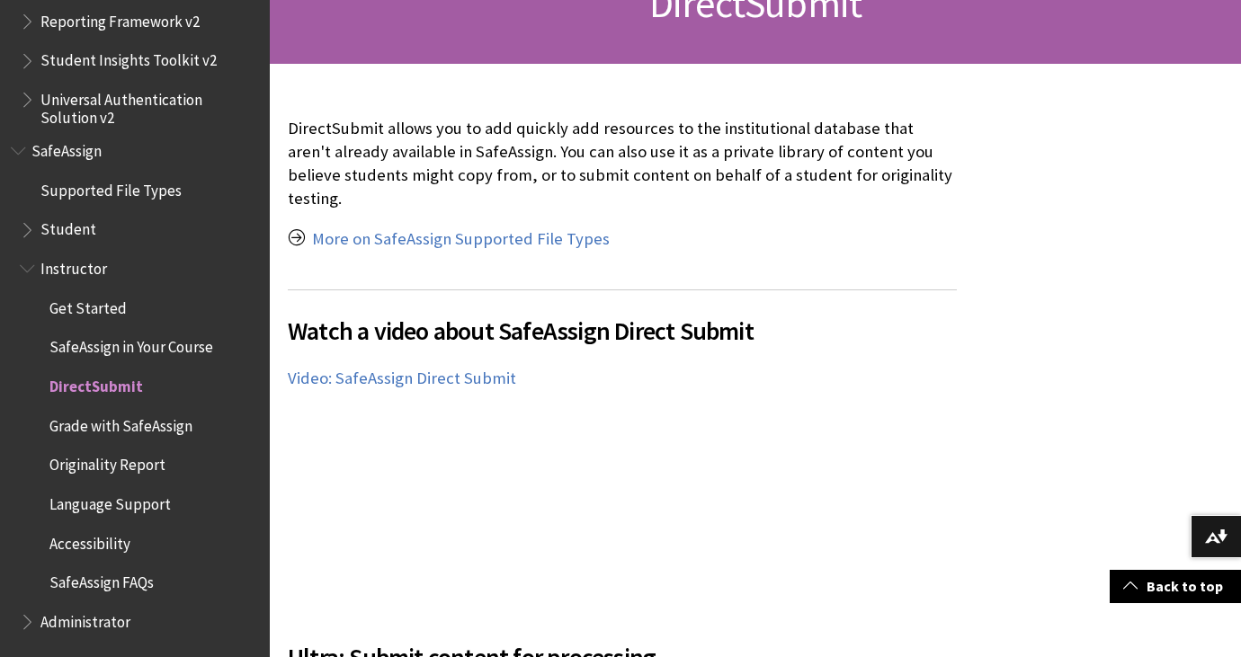 Image resolution: width=1241 pixels, height=657 pixels. I want to click on a: Video: SafeAssign Direct Submit, so click(402, 379).